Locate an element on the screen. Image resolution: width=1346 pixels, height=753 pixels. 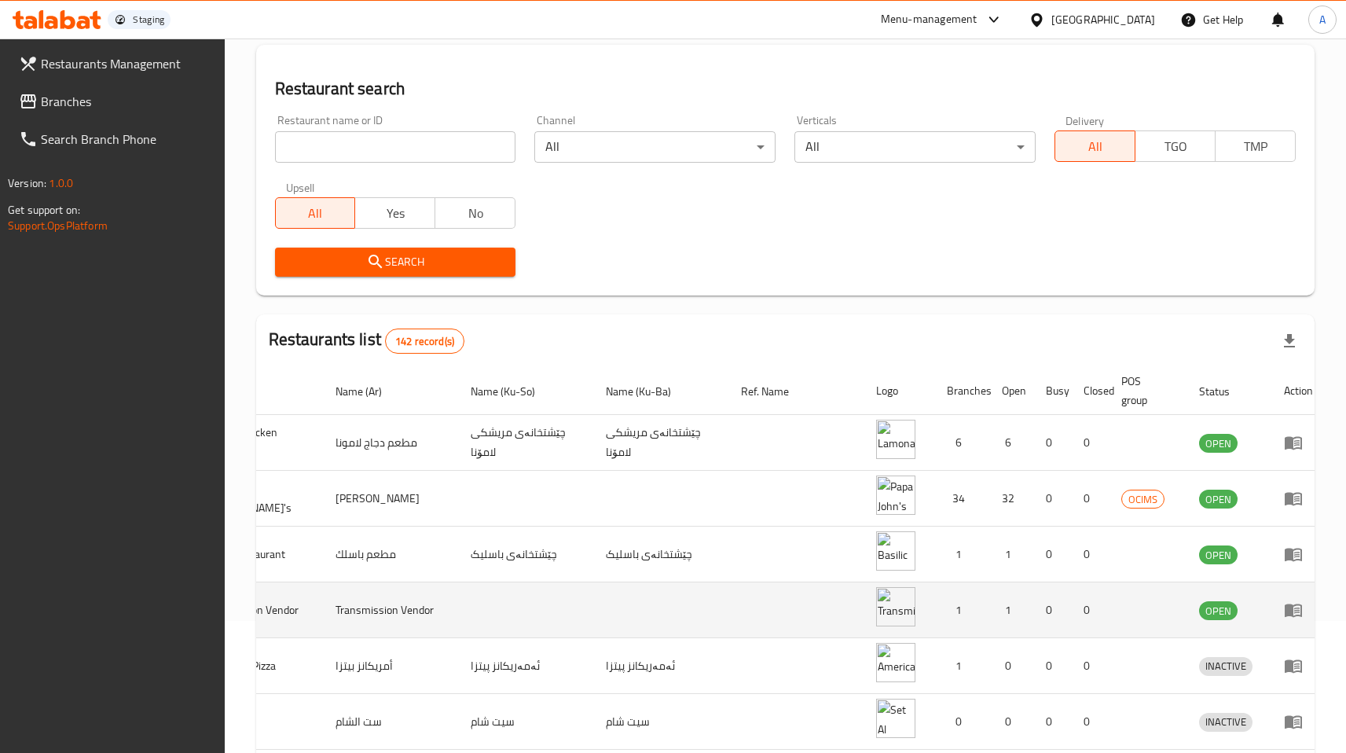
td: 32 is located at coordinates (1012, 498).